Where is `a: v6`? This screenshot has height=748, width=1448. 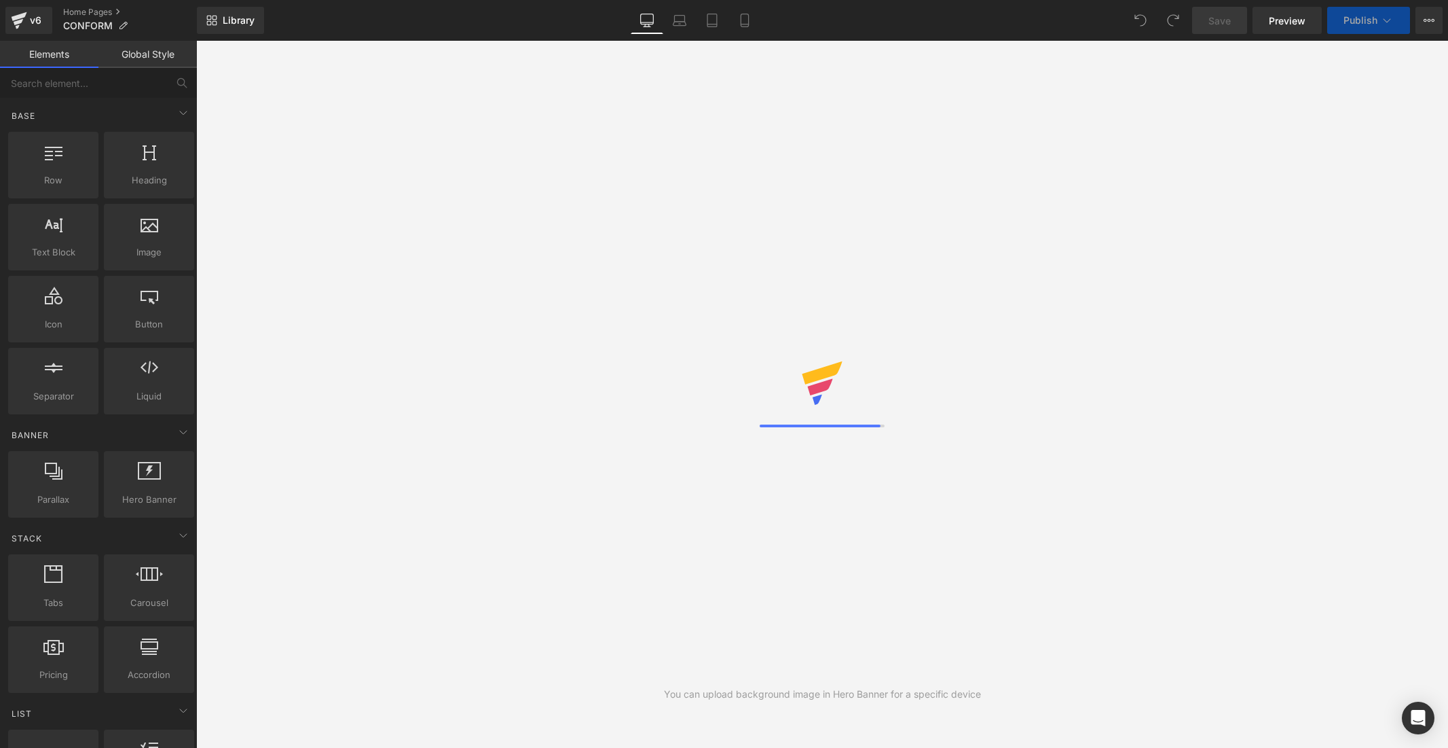
a: v6 is located at coordinates (29, 20).